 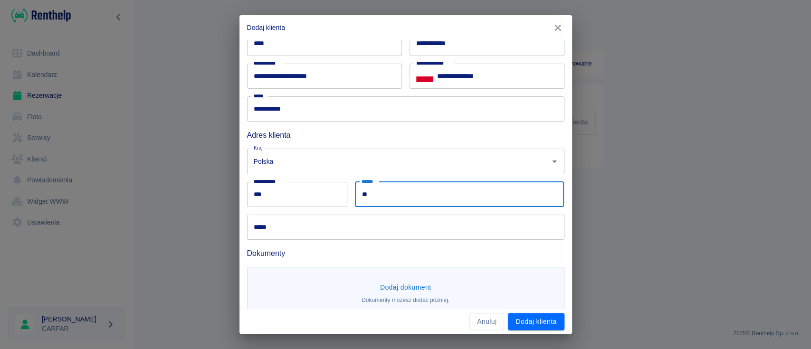 I want to click on button: Dodaj klienta, so click(x=536, y=322).